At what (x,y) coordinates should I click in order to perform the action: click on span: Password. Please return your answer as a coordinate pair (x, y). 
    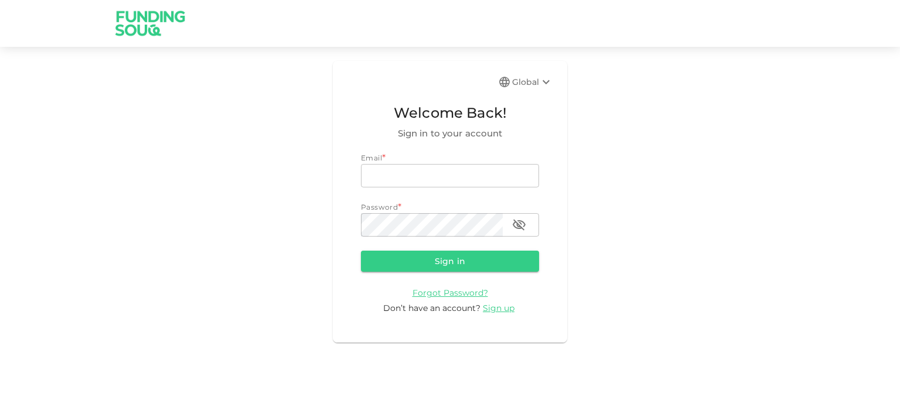
    Looking at the image, I should click on (379, 207).